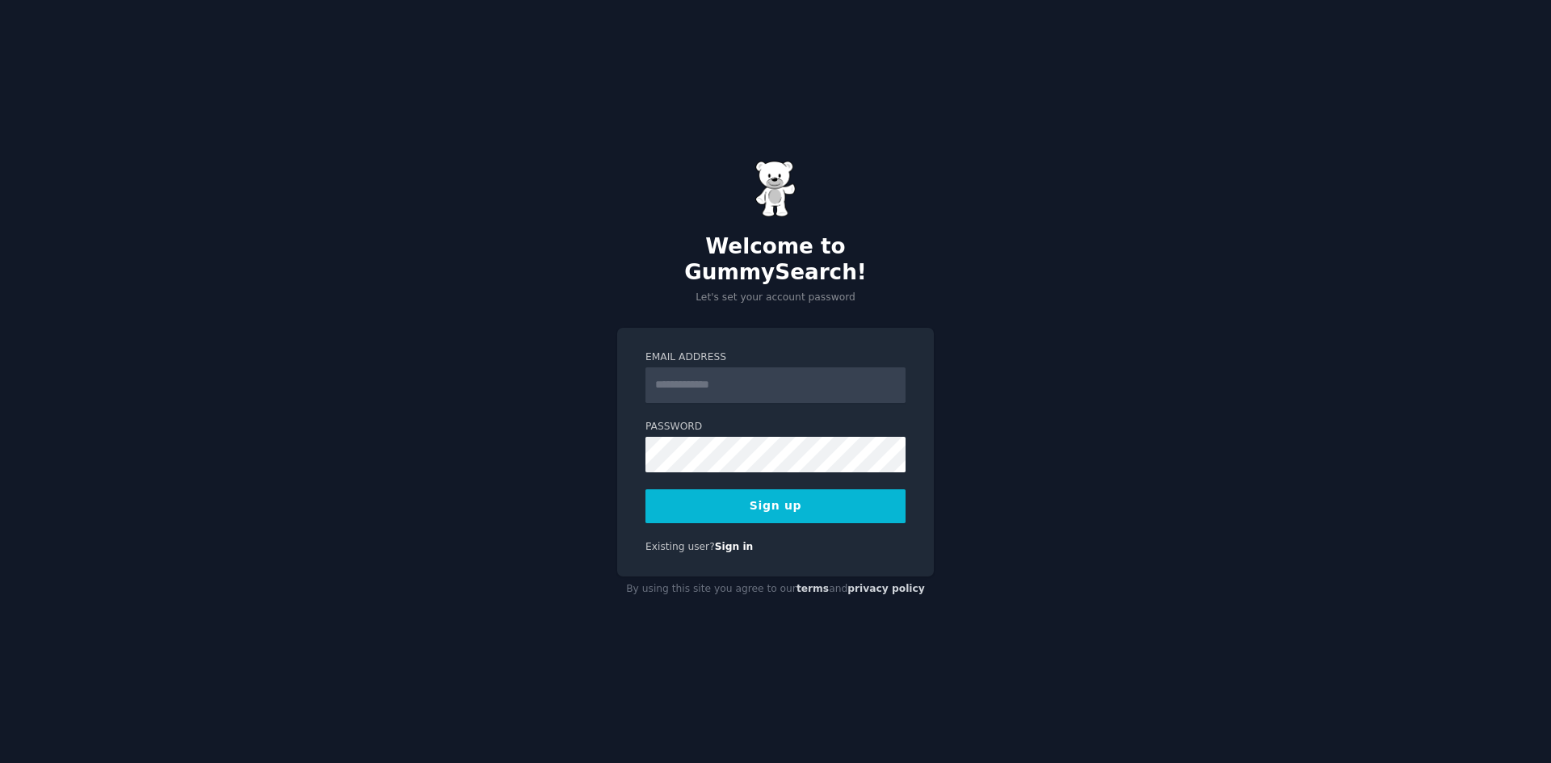 This screenshot has height=763, width=1551. What do you see at coordinates (775, 259) in the screenshot?
I see `h2: Welcome to GummySearch!` at bounding box center [775, 259].